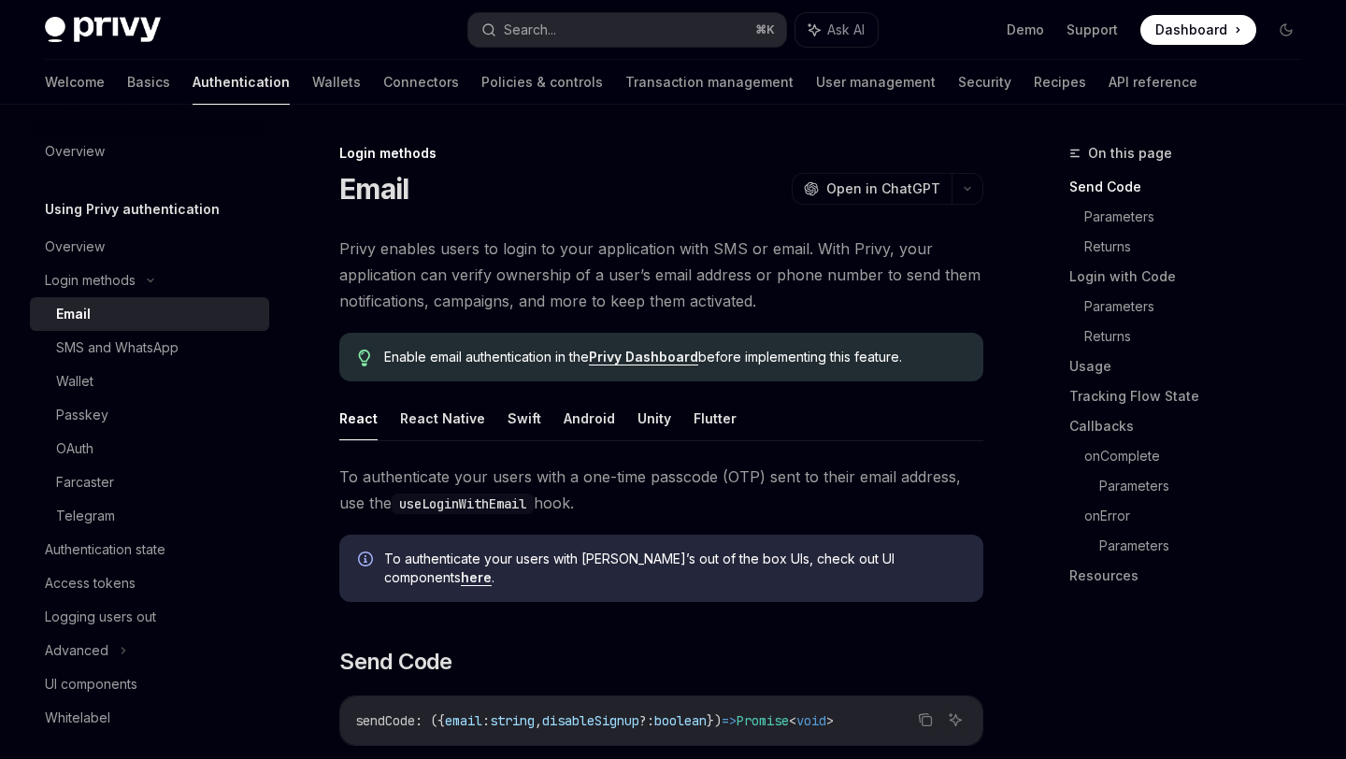 The image size is (1346, 759). Describe the element at coordinates (336, 82) in the screenshot. I see `a: Wallets` at that location.